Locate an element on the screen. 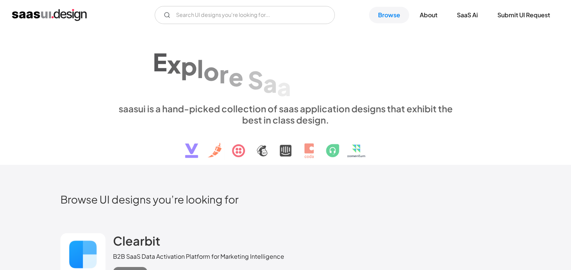 This screenshot has width=571, height=270. div: p is located at coordinates (189, 66).